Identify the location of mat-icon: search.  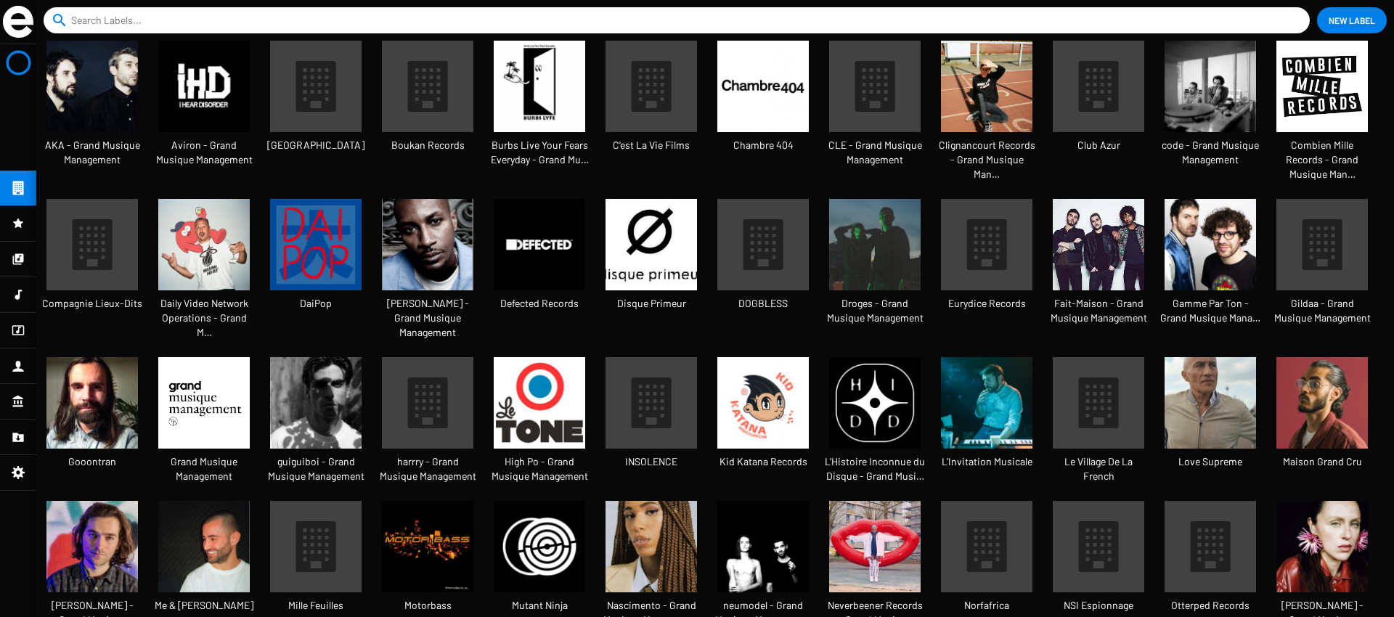
(60, 20).